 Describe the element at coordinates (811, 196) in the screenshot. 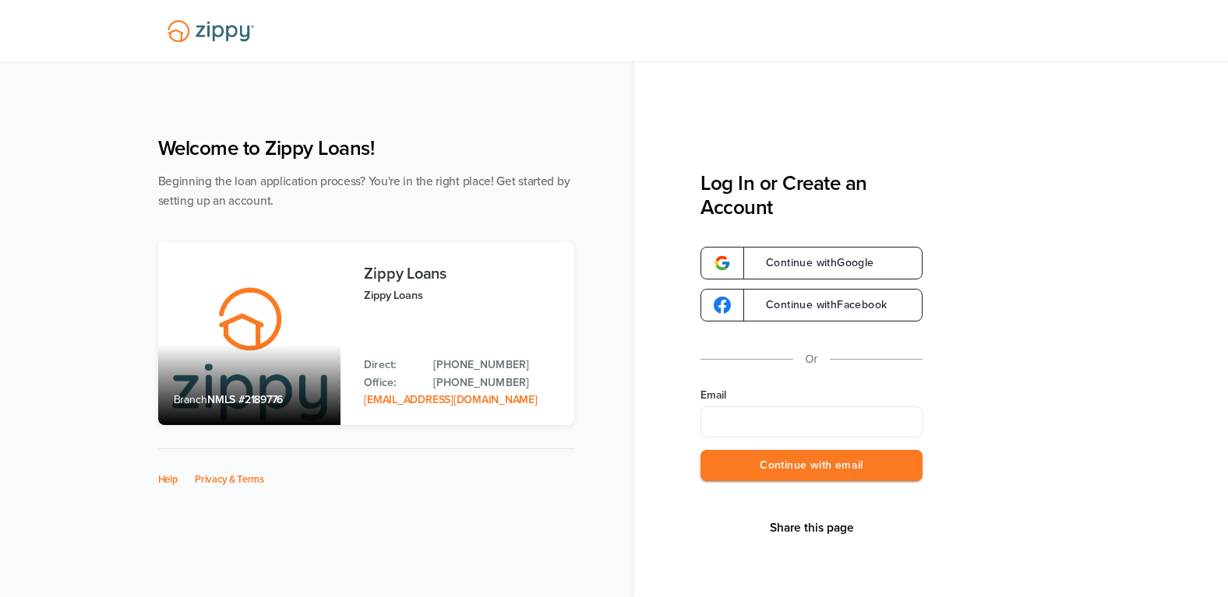

I see `h3: Log In or Create an Account` at that location.